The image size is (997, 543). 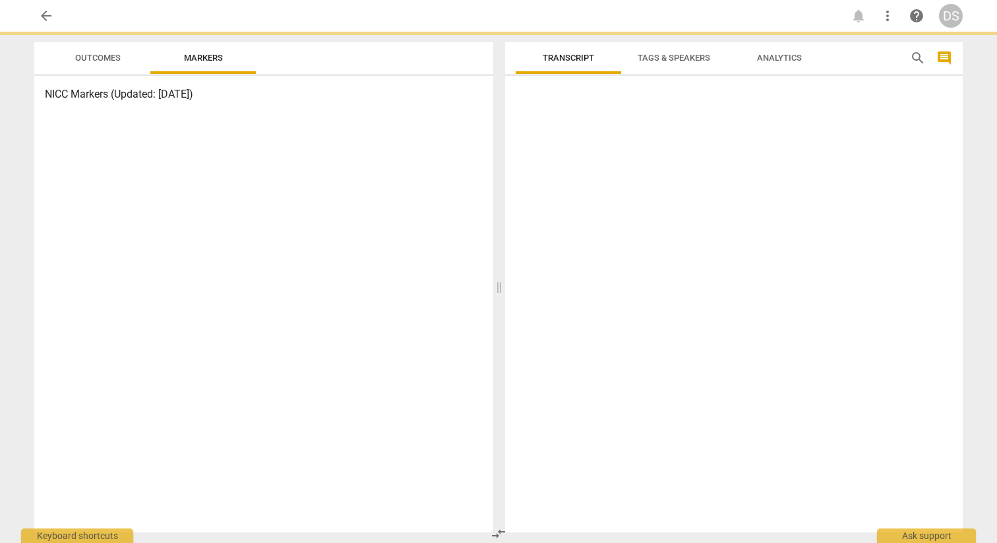 What do you see at coordinates (926, 535) in the screenshot?
I see `div: Ask support` at bounding box center [926, 535].